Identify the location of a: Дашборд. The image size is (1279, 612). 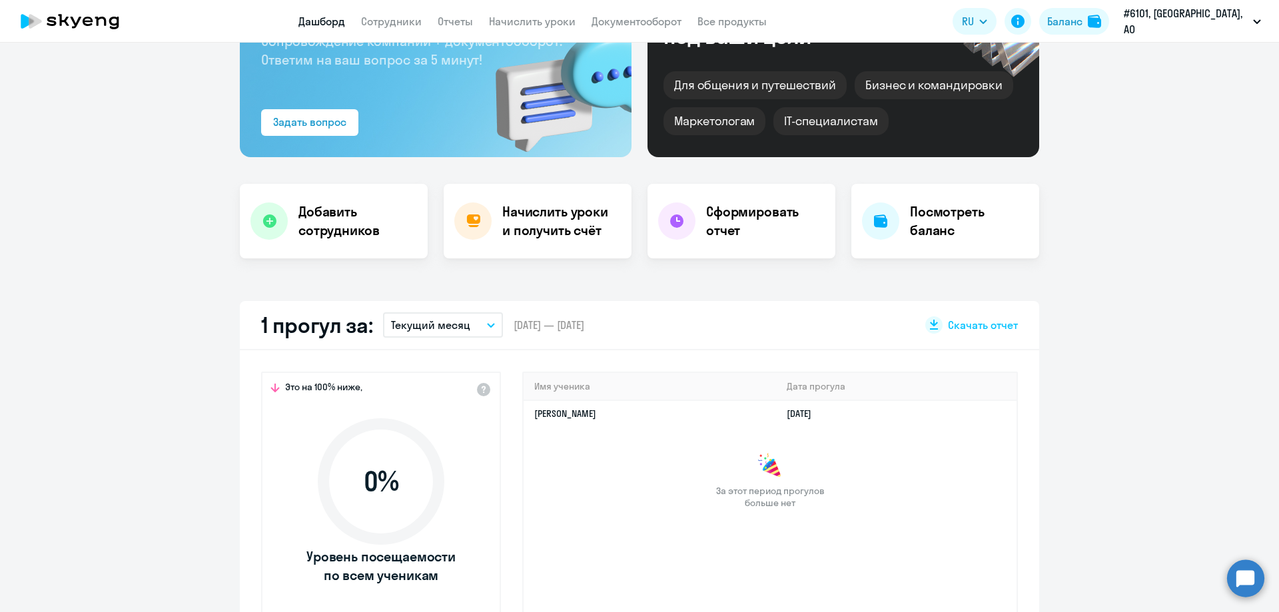
(322, 21).